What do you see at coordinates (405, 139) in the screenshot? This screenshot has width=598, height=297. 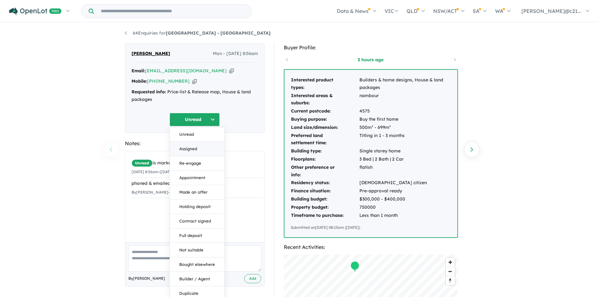 I see `td: Titling in 1 - 3 months` at bounding box center [405, 139].